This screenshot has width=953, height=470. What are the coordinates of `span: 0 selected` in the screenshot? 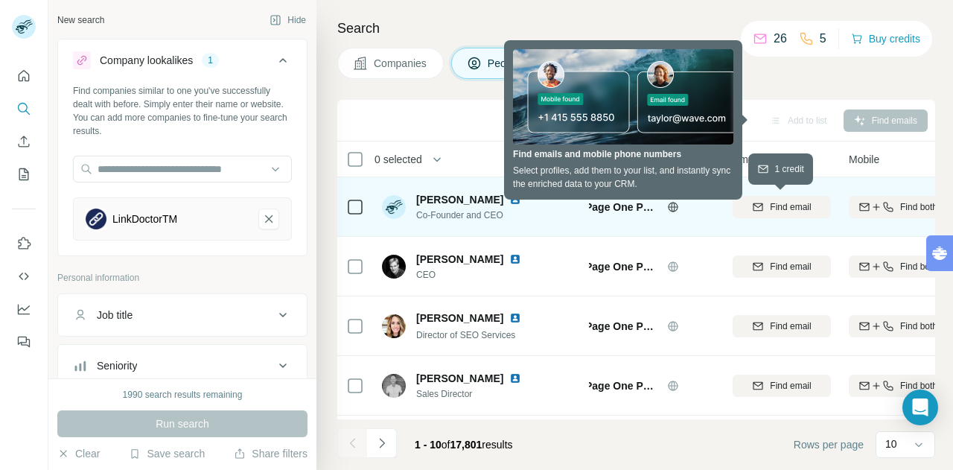 It's located at (398, 159).